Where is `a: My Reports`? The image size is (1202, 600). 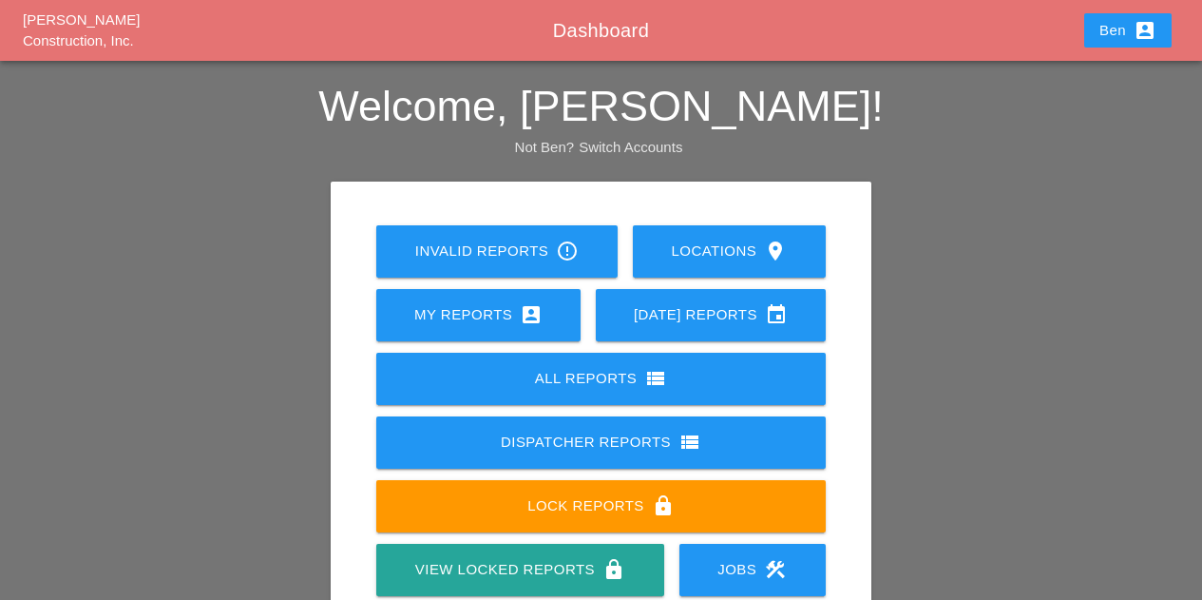
a: My Reports is located at coordinates (478, 315).